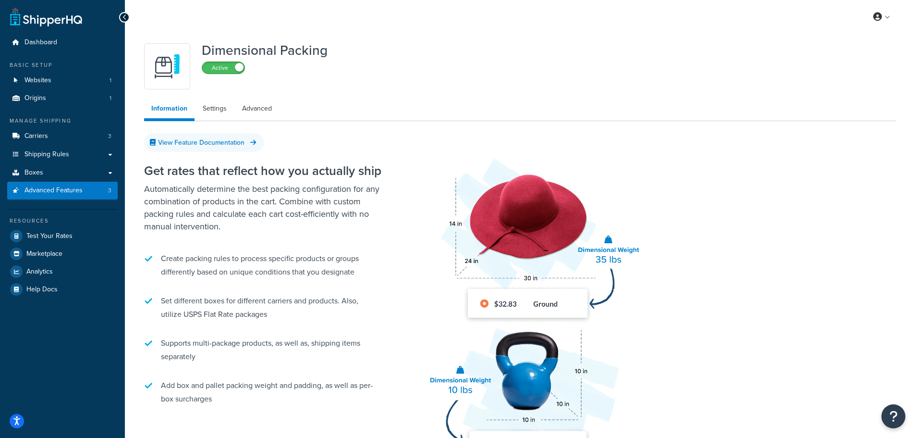 The width and height of the screenshot is (915, 438). Describe the element at coordinates (62, 236) in the screenshot. I see `li: Test Your Rates` at that location.